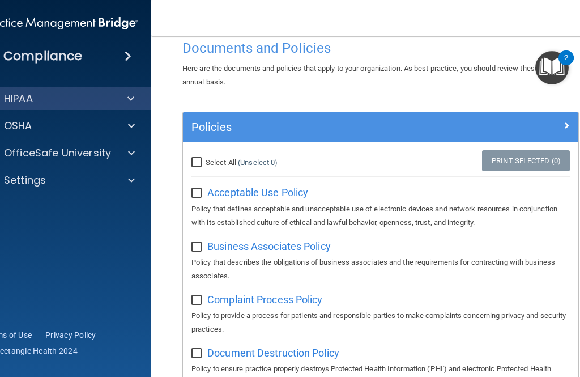 Image resolution: width=580 pixels, height=377 pixels. I want to click on h4: Documents and Policies, so click(381, 48).